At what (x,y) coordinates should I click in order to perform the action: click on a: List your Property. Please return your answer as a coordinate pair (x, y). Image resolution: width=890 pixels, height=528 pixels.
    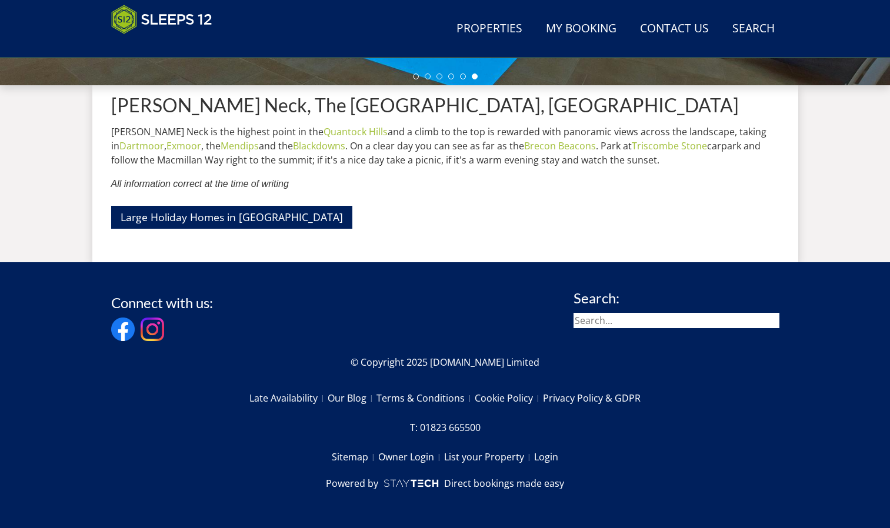
    Looking at the image, I should click on (489, 457).